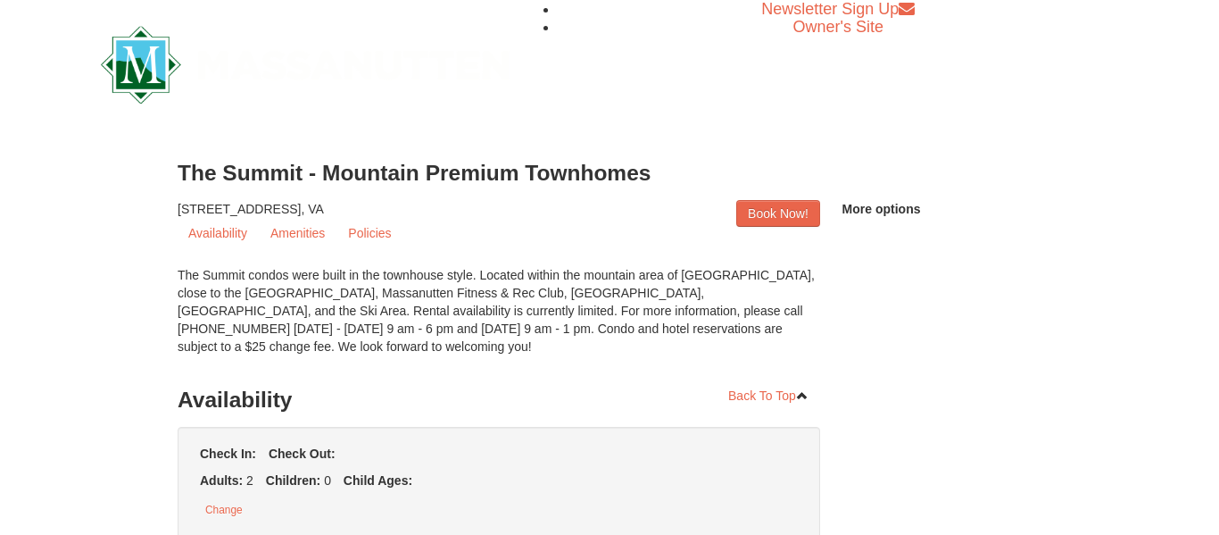 The height and width of the screenshot is (535, 1219). What do you see at coordinates (838, 27) in the screenshot?
I see `span: Owner's Site` at bounding box center [838, 27].